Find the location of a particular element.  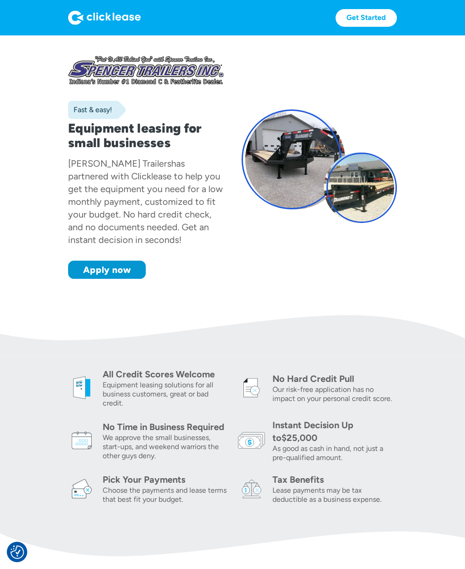

div: Equipment leasing solutions for all business customers, great or bad credit. is located at coordinates (165, 394).